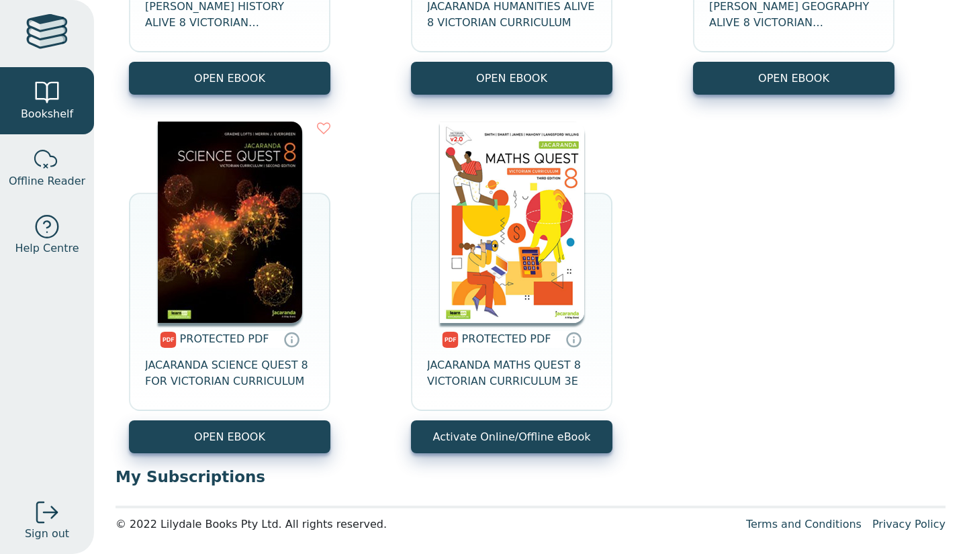 The height and width of the screenshot is (554, 967). What do you see at coordinates (47, 181) in the screenshot?
I see `span: Offline Reader` at bounding box center [47, 181].